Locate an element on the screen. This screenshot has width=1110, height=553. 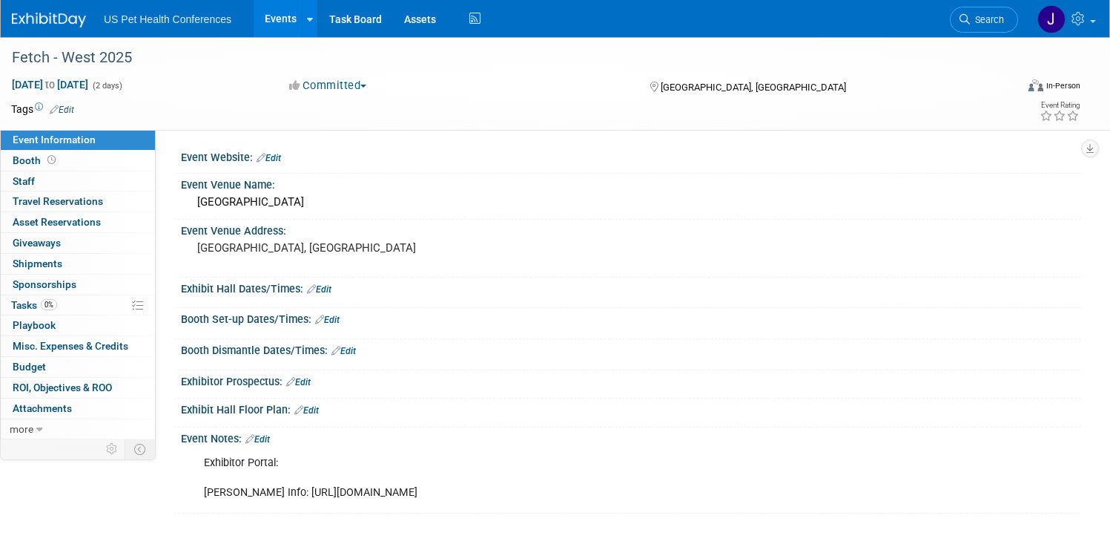
a: Shipments is located at coordinates (78, 263).